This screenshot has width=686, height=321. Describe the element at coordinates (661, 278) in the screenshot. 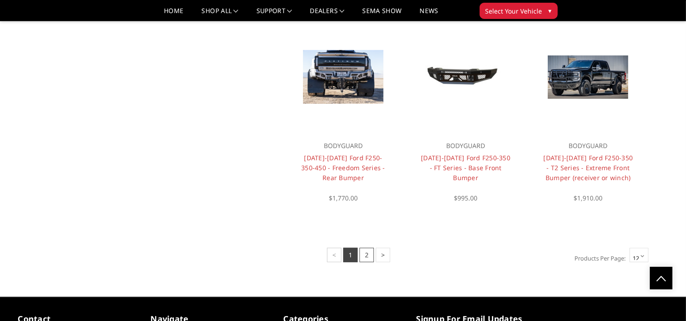

I see `a: Click to Top` at that location.